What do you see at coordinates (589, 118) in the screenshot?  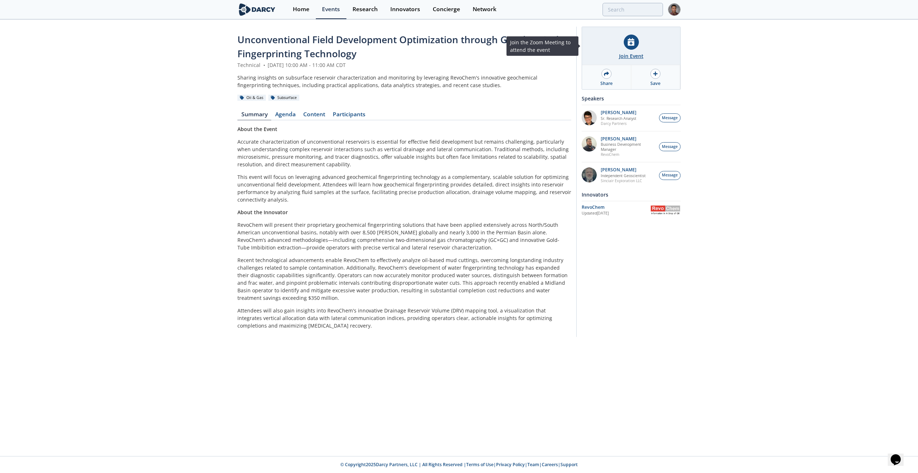 I see `img: pfbUXw5ZTiaeWmDt62ge` at bounding box center [589, 118].